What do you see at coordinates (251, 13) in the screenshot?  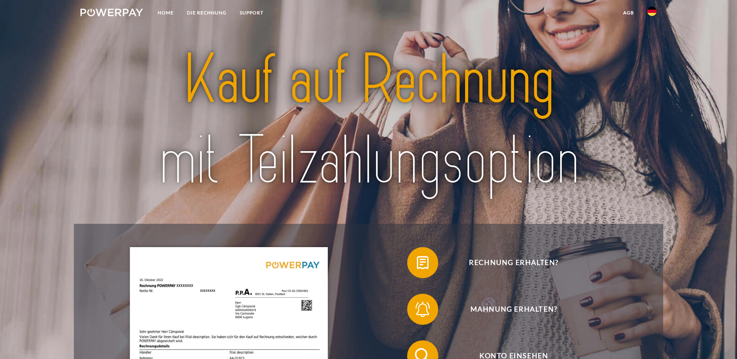 I see `a: SUPPORT` at bounding box center [251, 13].